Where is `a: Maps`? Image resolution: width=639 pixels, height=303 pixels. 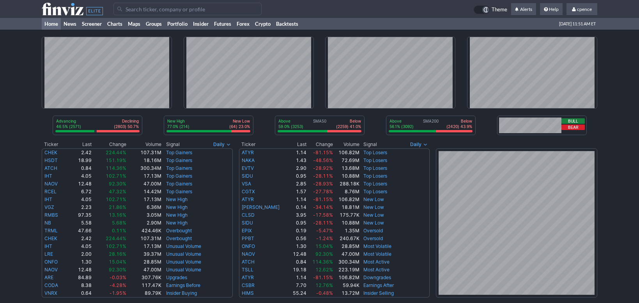 a: Maps is located at coordinates (134, 24).